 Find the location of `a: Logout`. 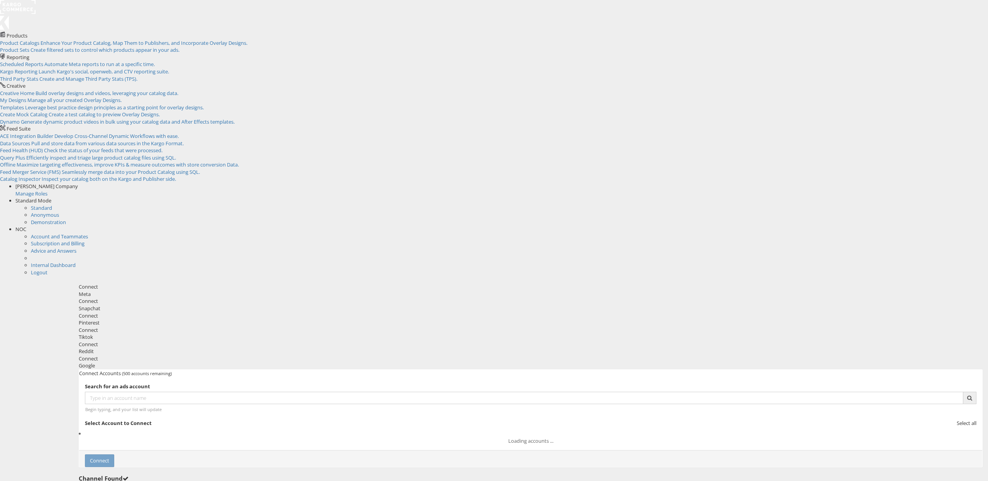

a: Logout is located at coordinates (39, 272).